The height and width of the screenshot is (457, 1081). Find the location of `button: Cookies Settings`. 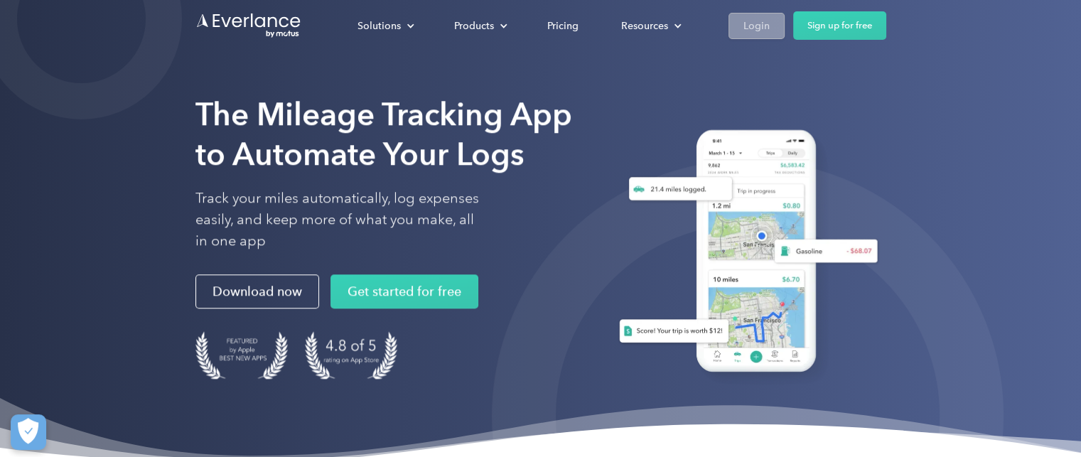

button: Cookies Settings is located at coordinates (28, 432).